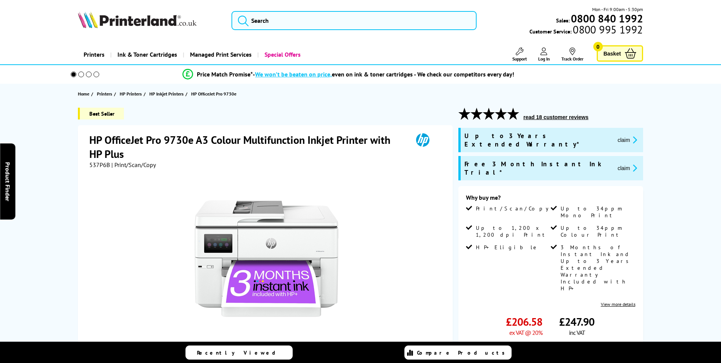 This screenshot has width=721, height=363. Describe the element at coordinates (220, 54) in the screenshot. I see `a: Managed Print Services` at that location.